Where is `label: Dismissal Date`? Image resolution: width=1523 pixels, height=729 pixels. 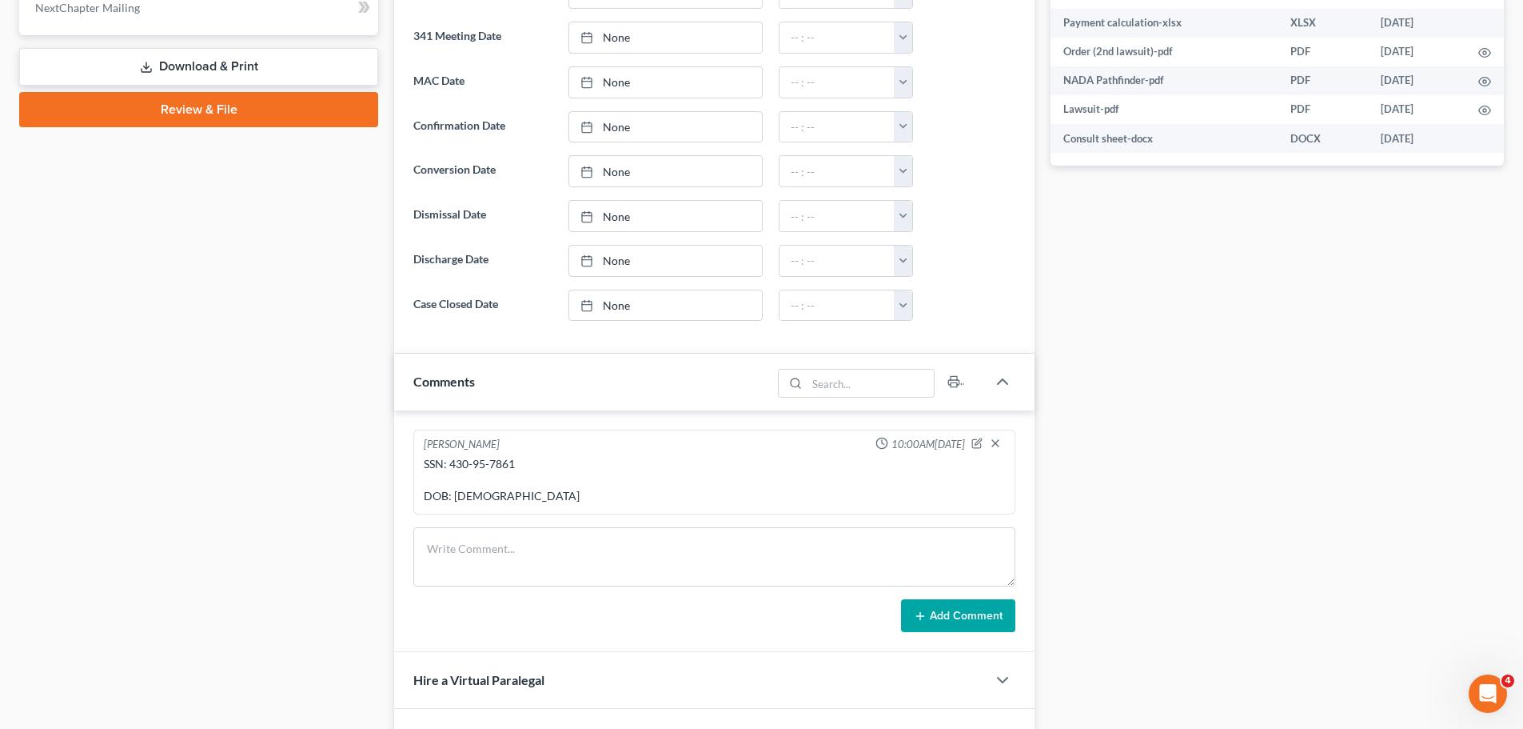 label: Dismissal Date is located at coordinates (482, 216).